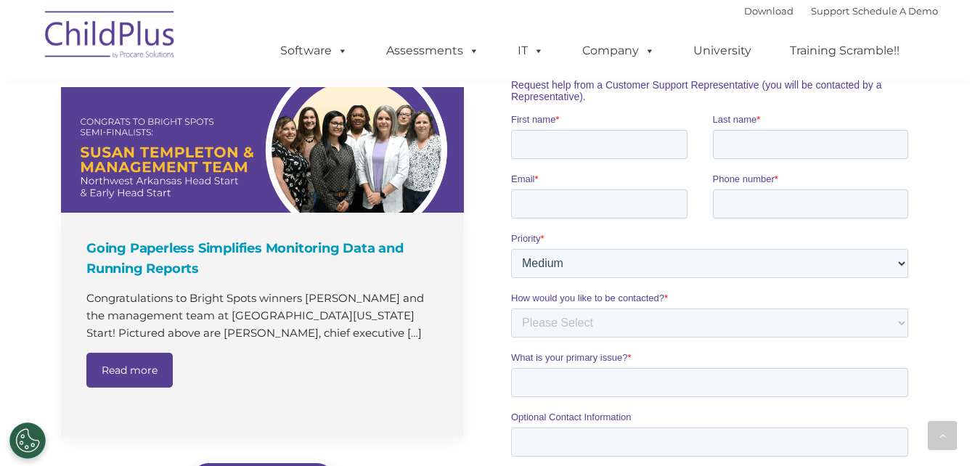  I want to click on a: Training Scramble!!, so click(844, 51).